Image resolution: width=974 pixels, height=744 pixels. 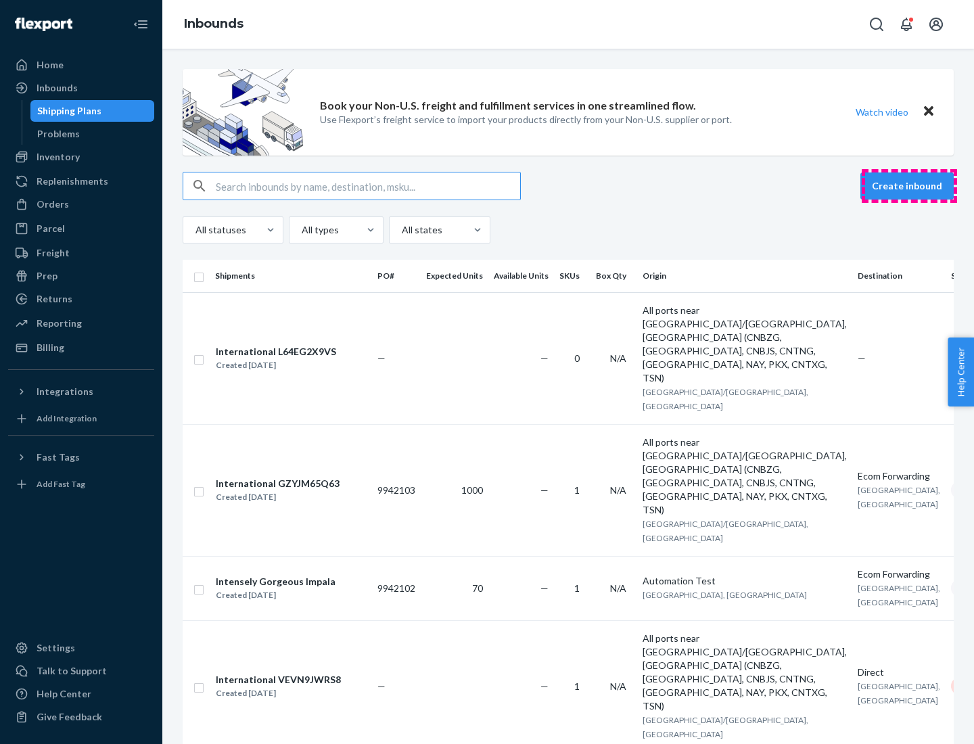 I want to click on button: Close, so click(x=929, y=112).